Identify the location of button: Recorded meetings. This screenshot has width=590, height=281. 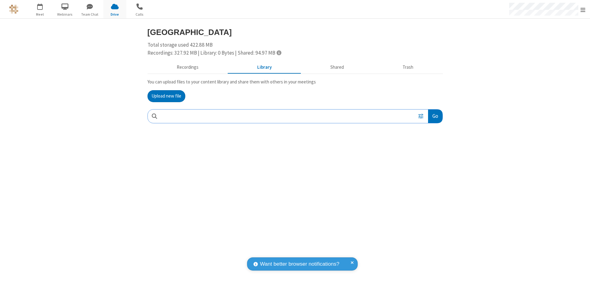
(188, 68).